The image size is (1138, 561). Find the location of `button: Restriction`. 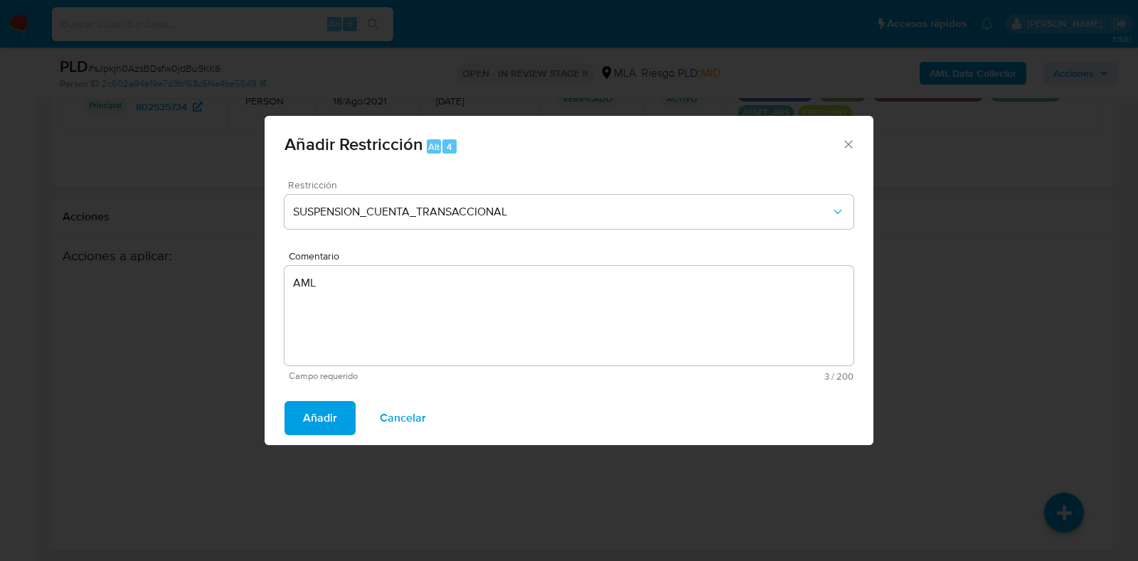

button: Restriction is located at coordinates (569, 212).